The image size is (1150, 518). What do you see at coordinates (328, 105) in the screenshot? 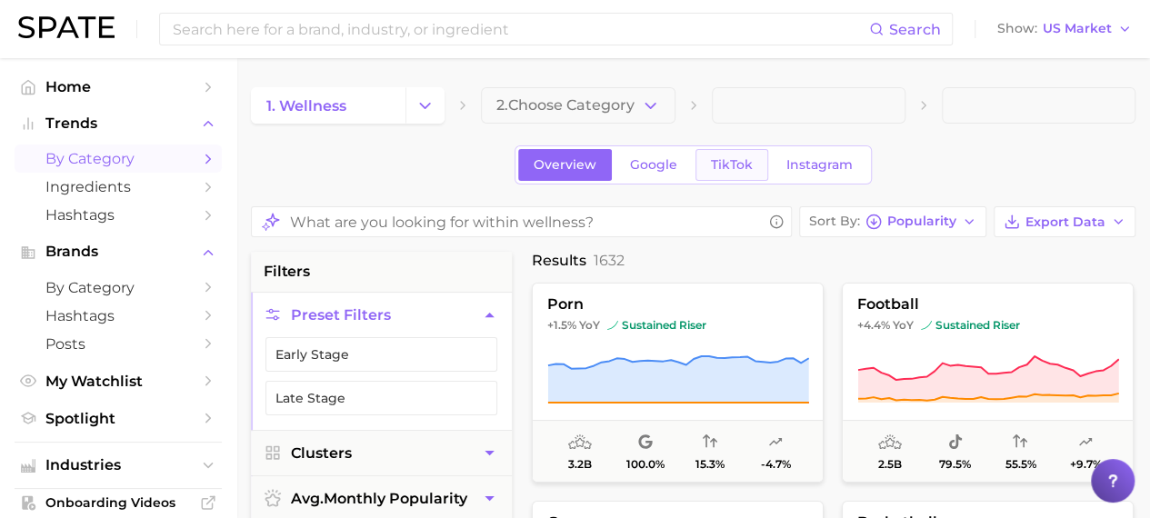
I see `a: 1. wellness` at bounding box center [328, 105].